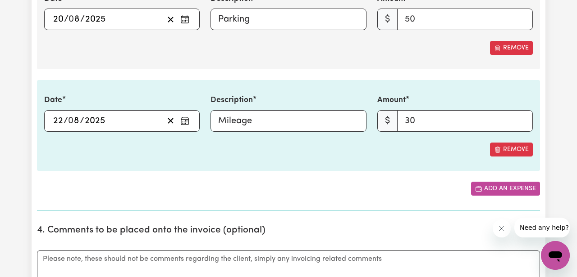  What do you see at coordinates (232, 100) in the screenshot?
I see `label: Description` at bounding box center [232, 100].